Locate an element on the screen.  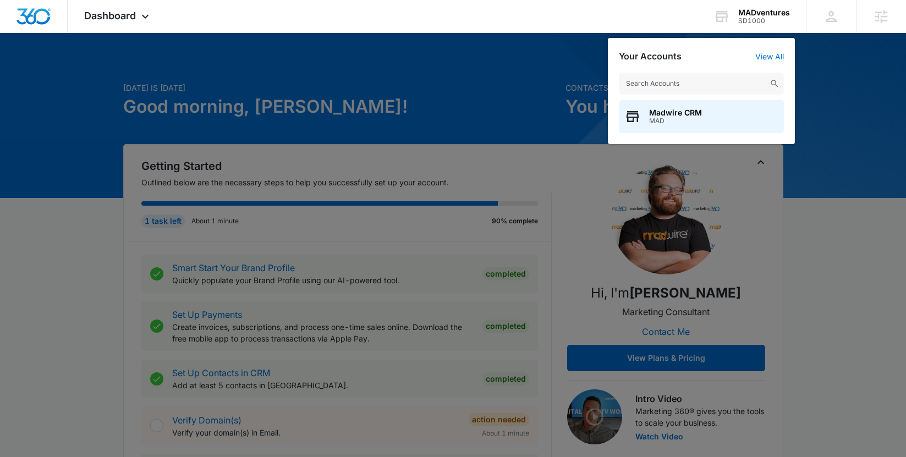
div: account name is located at coordinates (764, 13).